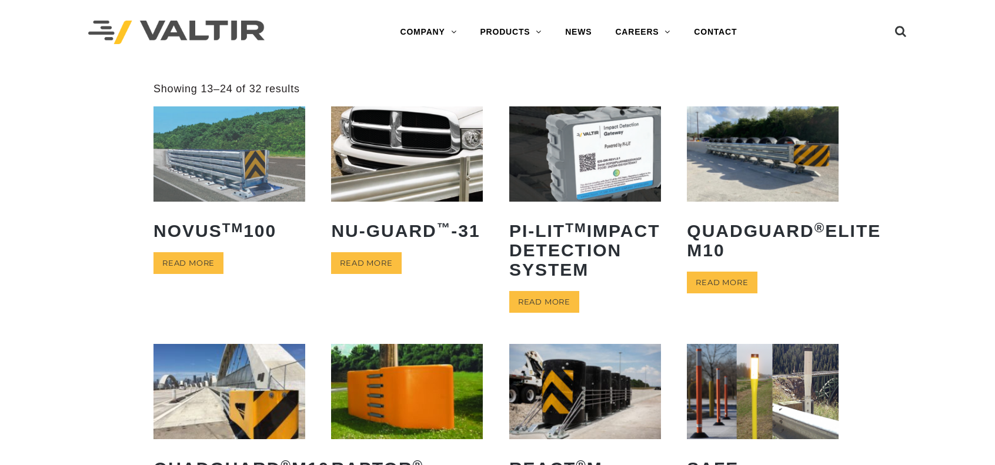 Image resolution: width=995 pixels, height=465 pixels. I want to click on a: CONTACT, so click(715, 32).